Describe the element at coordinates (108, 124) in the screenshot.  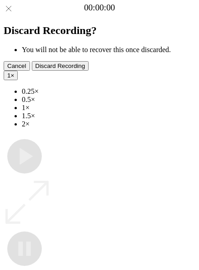
I see `li: 2×` at that location.